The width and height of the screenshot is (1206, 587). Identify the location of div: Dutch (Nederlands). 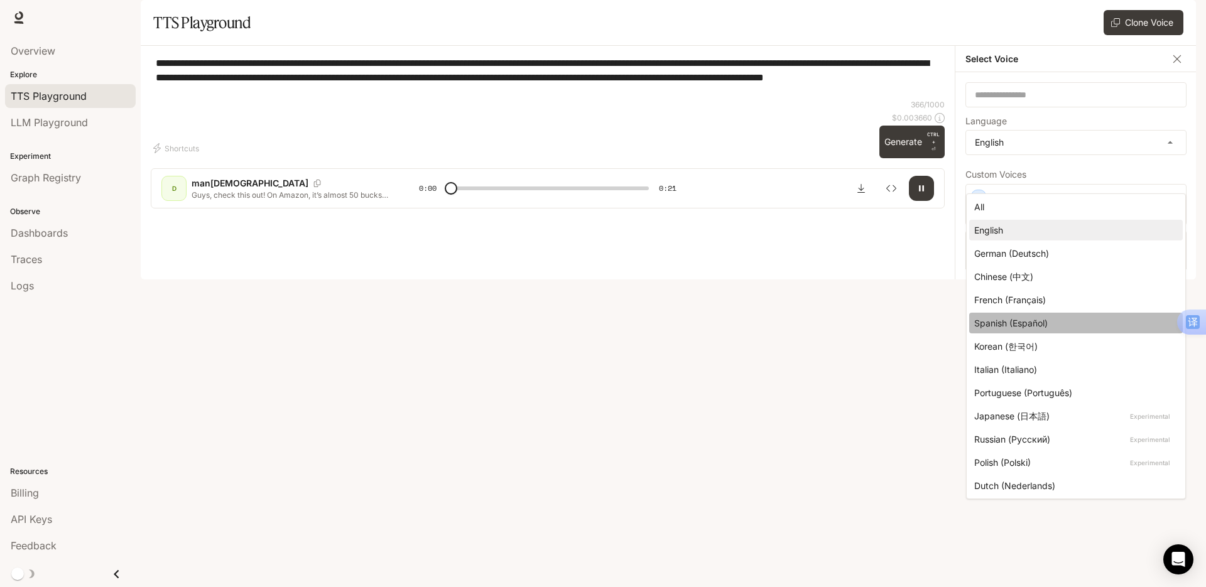
(1074, 486).